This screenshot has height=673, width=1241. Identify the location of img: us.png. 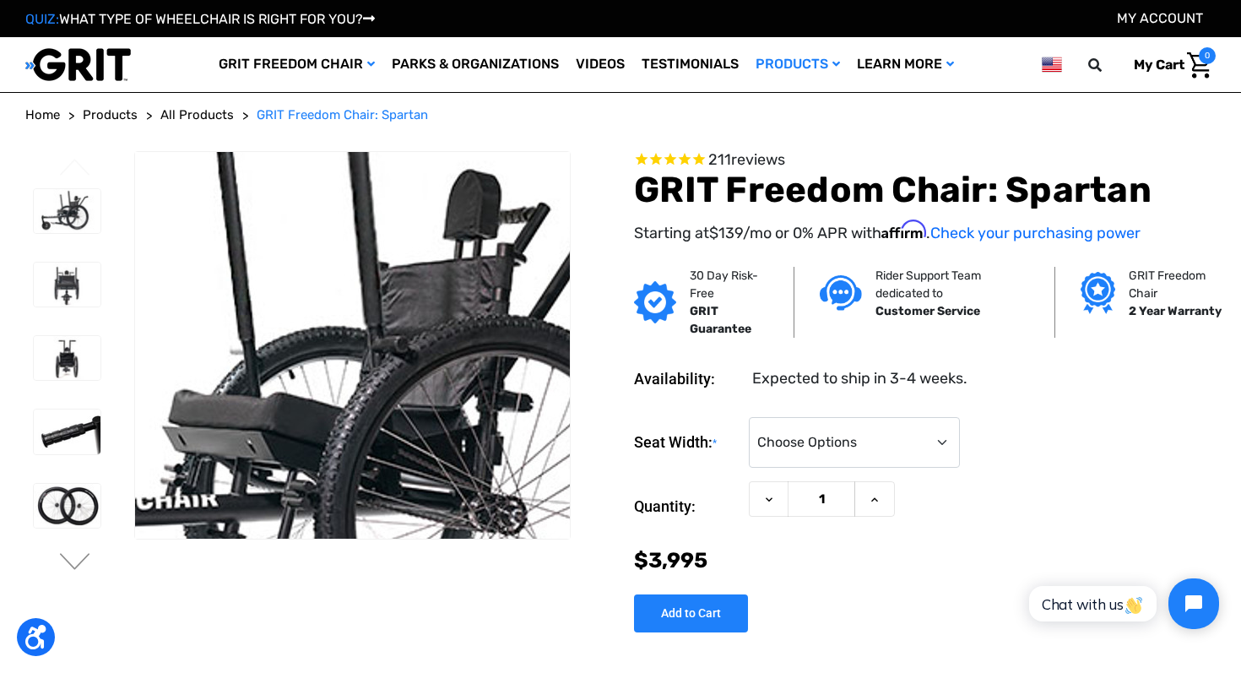
(1052, 64).